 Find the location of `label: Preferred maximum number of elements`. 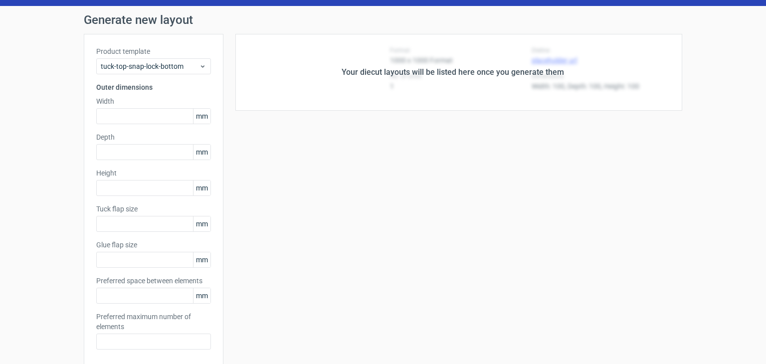

label: Preferred maximum number of elements is located at coordinates (154, 322).